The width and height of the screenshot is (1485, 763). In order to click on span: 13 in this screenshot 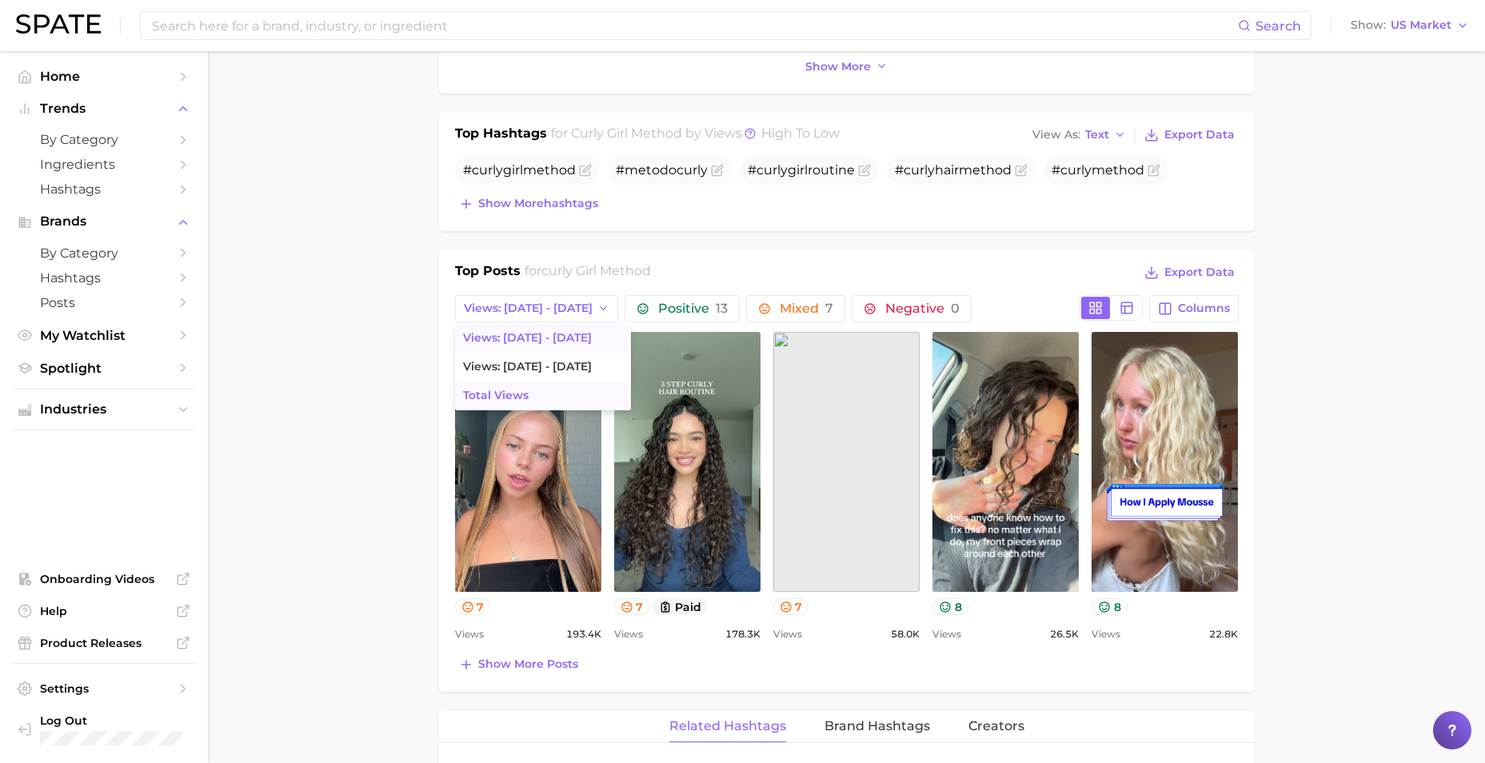, I will do `click(721, 308)`.